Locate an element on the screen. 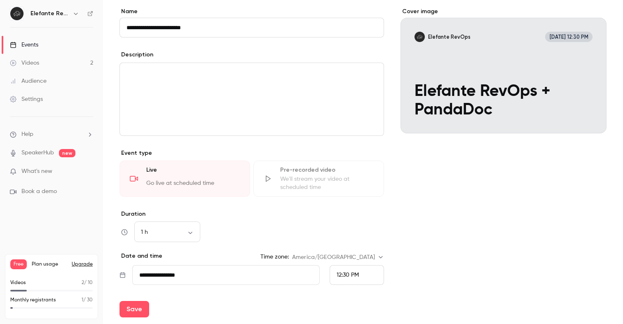 The height and width of the screenshot is (324, 623). p: / 10 is located at coordinates (87, 283).